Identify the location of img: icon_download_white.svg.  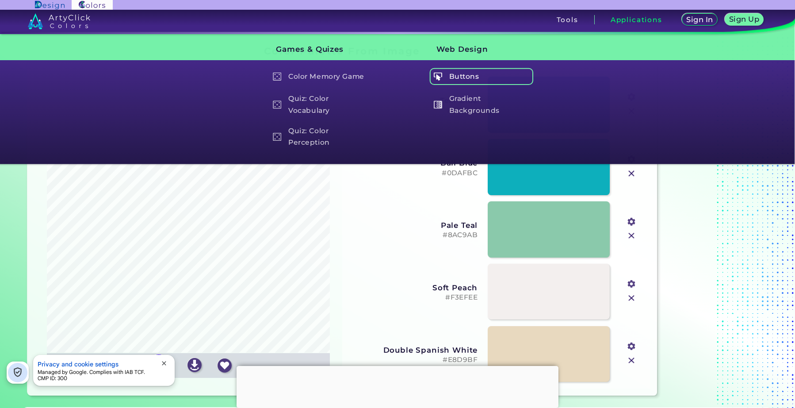
(195, 365).